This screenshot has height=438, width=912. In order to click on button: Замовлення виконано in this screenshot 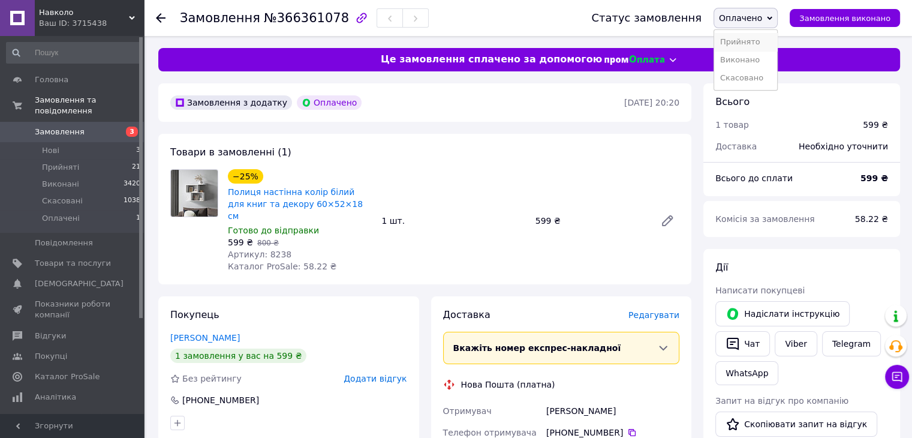, I will do `click(845, 18)`.